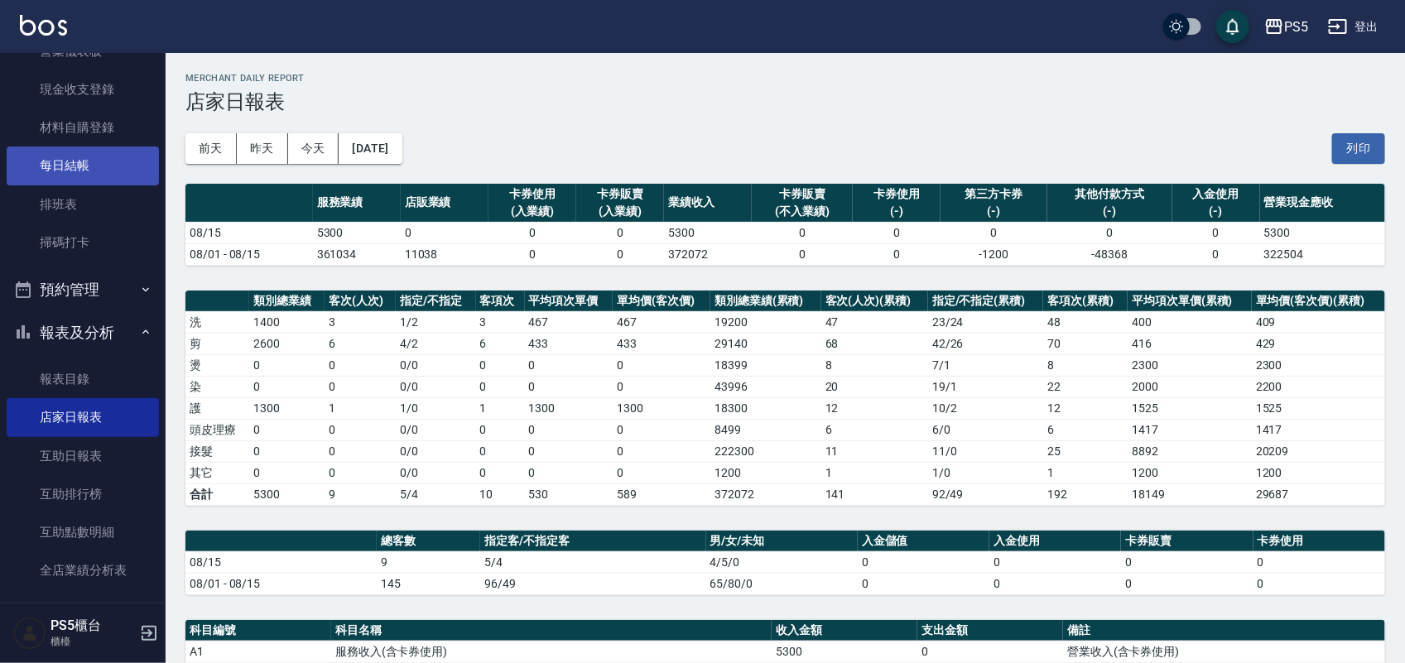 Image resolution: width=1405 pixels, height=663 pixels. I want to click on th: 類別總業績(累積), so click(766, 301).